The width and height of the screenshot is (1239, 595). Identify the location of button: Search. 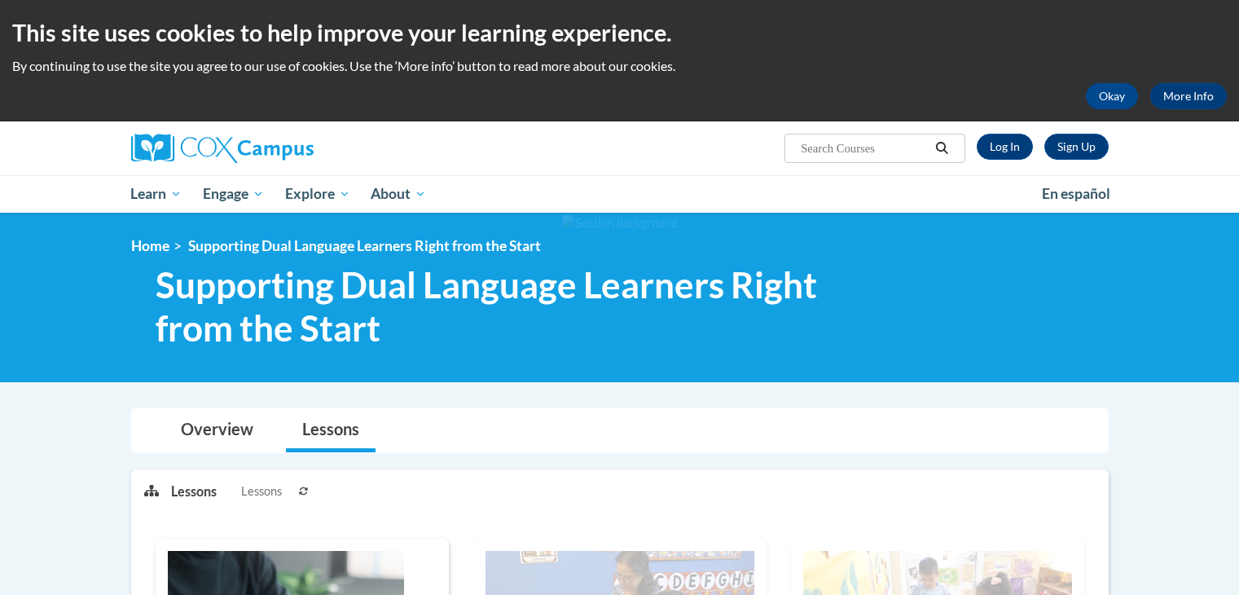
(942, 148).